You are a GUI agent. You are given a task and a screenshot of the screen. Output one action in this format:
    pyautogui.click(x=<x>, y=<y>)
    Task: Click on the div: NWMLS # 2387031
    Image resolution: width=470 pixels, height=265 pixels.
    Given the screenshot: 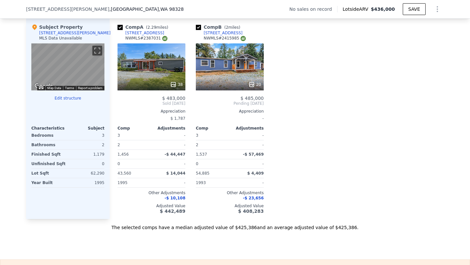 What is the action you would take?
    pyautogui.click(x=146, y=38)
    